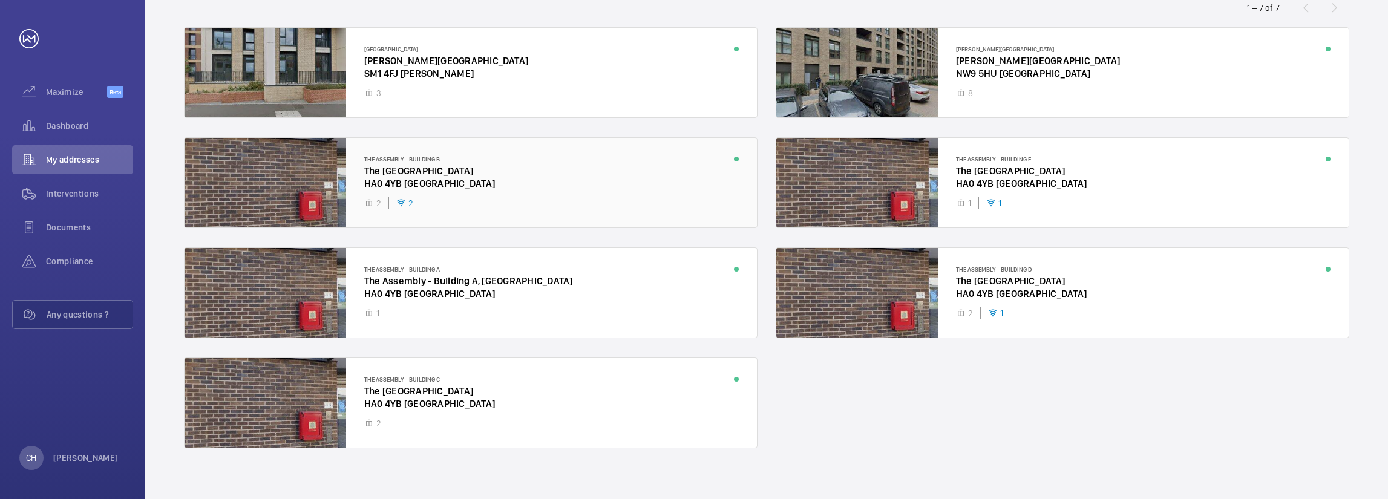  Describe the element at coordinates (31, 458) in the screenshot. I see `p: CH` at that location.